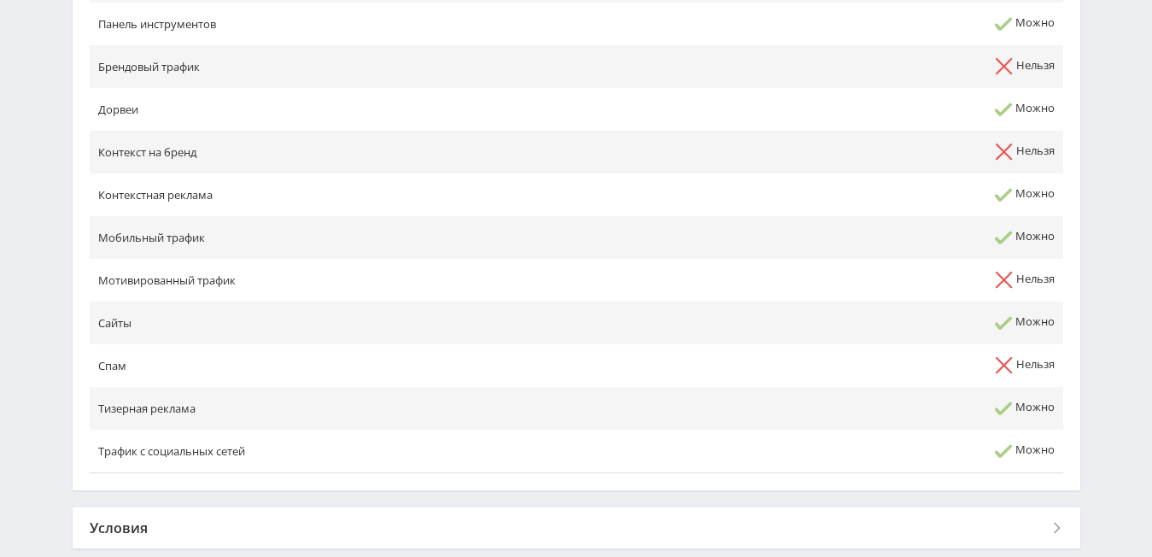  What do you see at coordinates (112, 365) in the screenshot?
I see `ya-tr-span: Спам` at bounding box center [112, 365].